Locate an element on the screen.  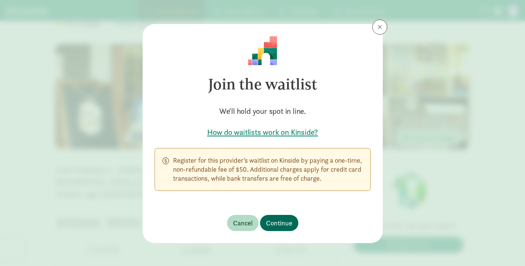
h3: Join the waitlist is located at coordinates (263, 84).